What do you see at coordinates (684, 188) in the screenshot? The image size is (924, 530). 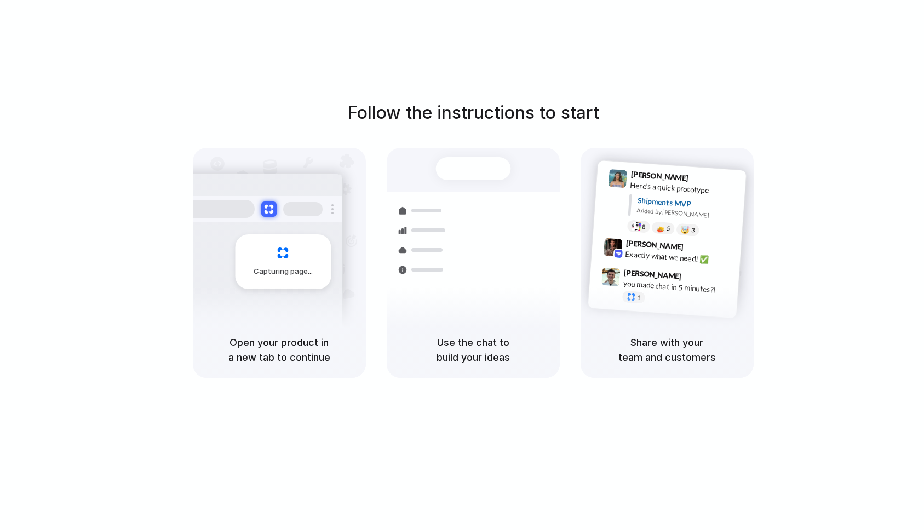 I see `div: Here's a quick prototype` at bounding box center [684, 188].